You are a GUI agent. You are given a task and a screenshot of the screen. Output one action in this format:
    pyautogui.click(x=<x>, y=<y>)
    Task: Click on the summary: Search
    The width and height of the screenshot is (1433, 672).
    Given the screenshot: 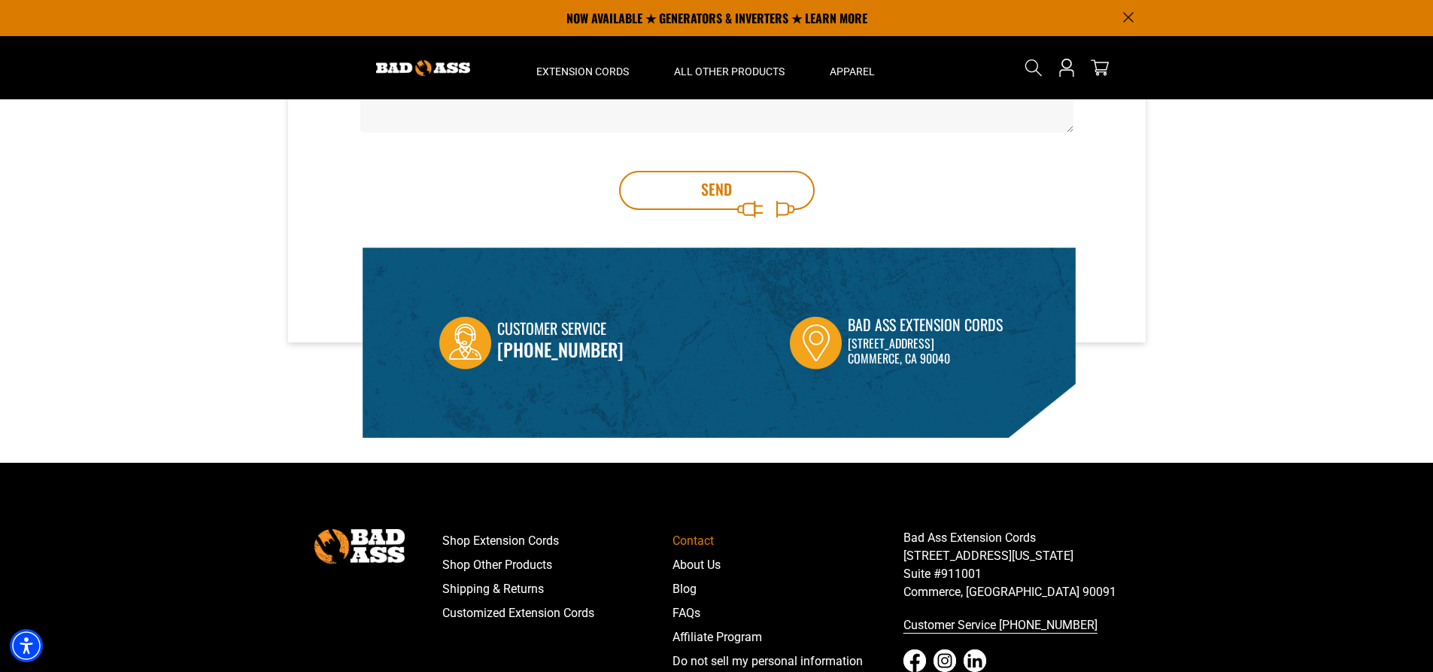 What is the action you would take?
    pyautogui.click(x=1033, y=68)
    